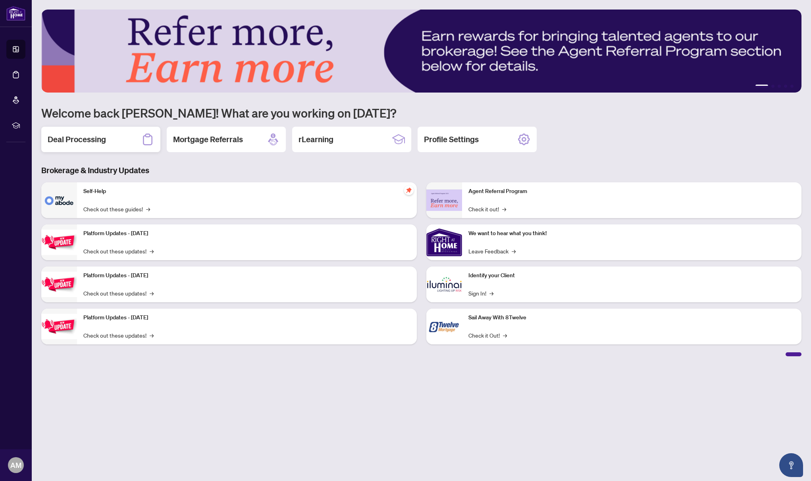 The width and height of the screenshot is (811, 481). I want to click on a: Leave Feedback→, so click(492, 251).